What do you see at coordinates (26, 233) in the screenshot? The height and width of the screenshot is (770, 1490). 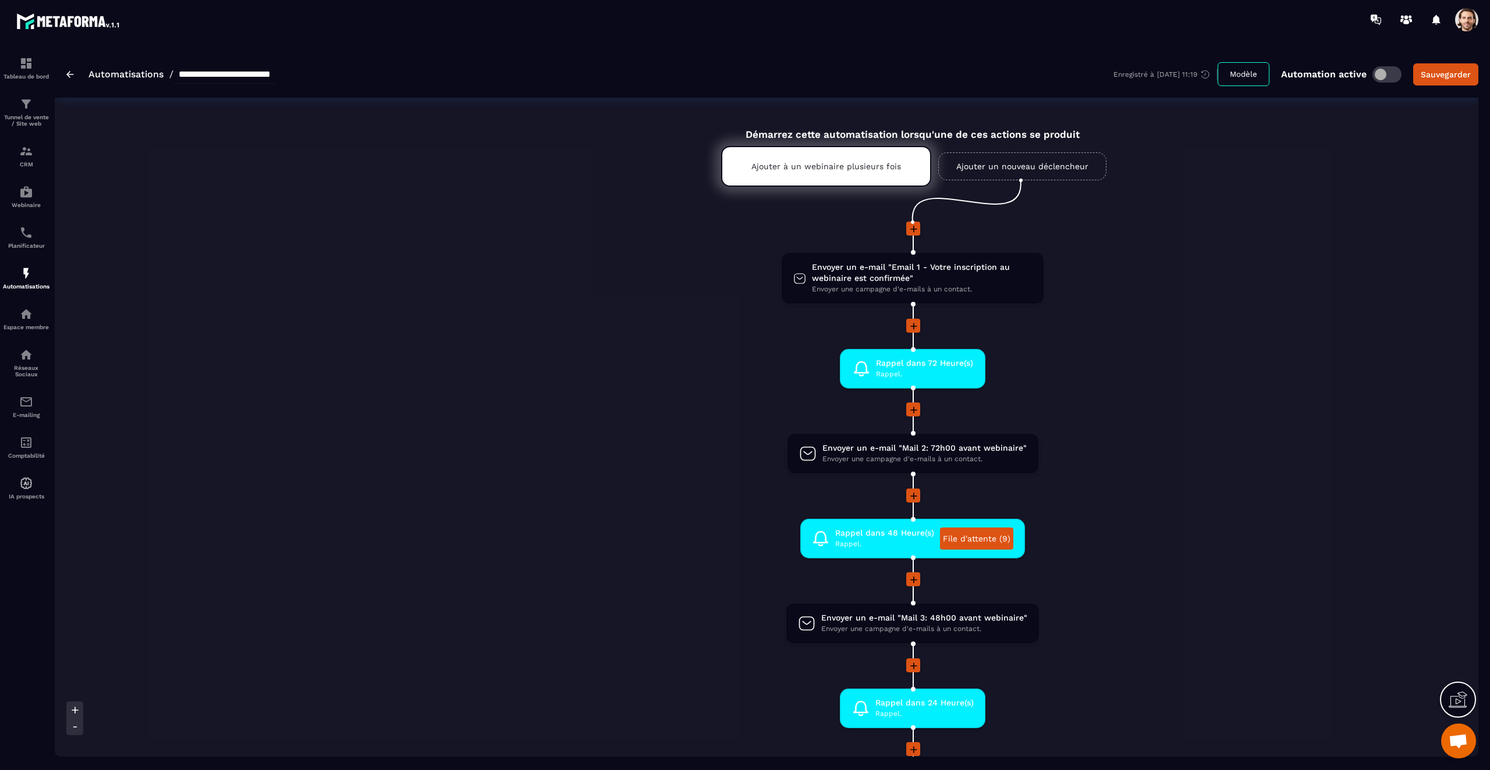 I see `img: scheduler` at bounding box center [26, 233].